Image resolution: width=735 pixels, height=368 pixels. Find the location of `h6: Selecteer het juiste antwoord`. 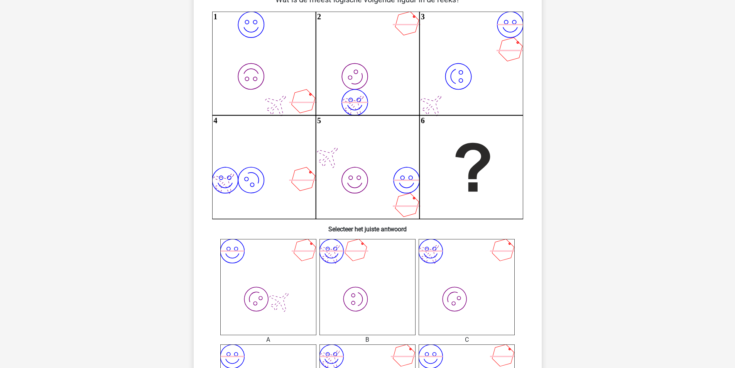

h6: Selecteer het juiste antwoord is located at coordinates (368, 226).